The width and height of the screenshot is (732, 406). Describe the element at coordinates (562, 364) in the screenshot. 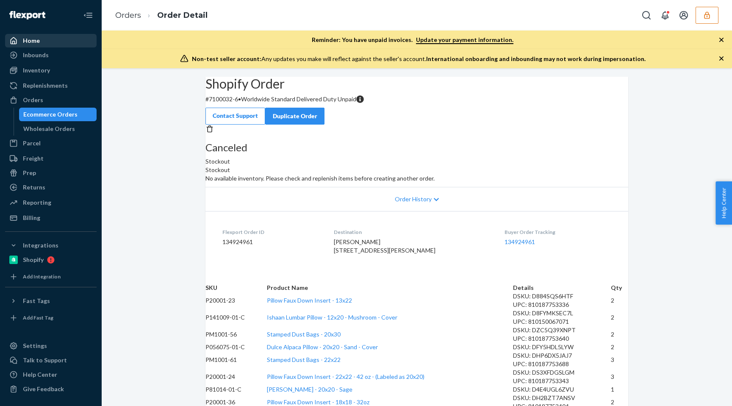

I see `div: UPC: 810187753688` at that location.